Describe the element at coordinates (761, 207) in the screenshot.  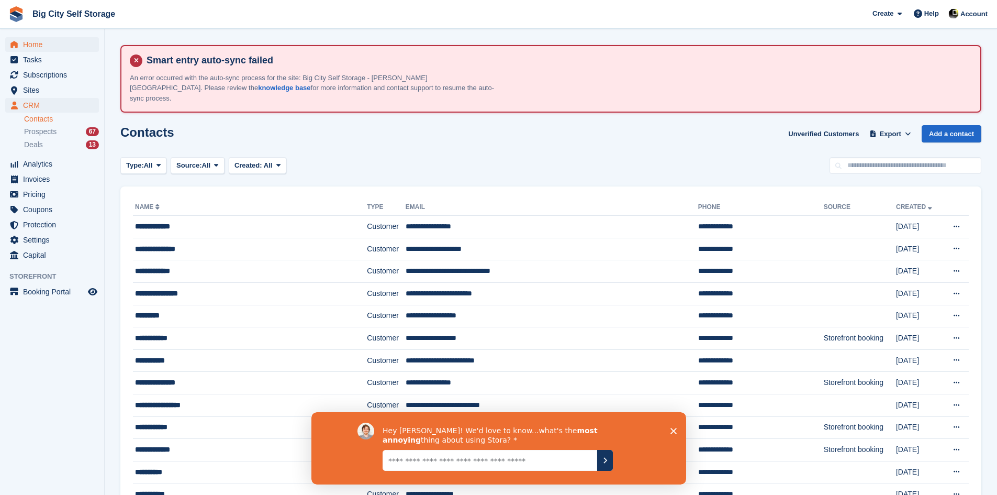
I see `th: Phone` at that location.